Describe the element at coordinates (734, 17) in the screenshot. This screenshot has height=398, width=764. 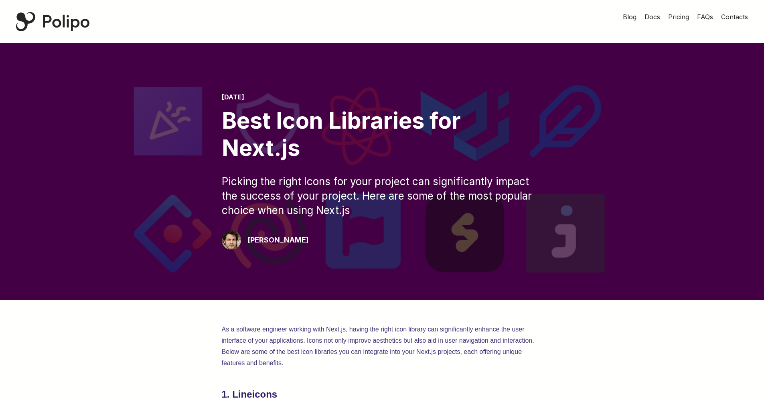
I see `span: Contacts` at that location.